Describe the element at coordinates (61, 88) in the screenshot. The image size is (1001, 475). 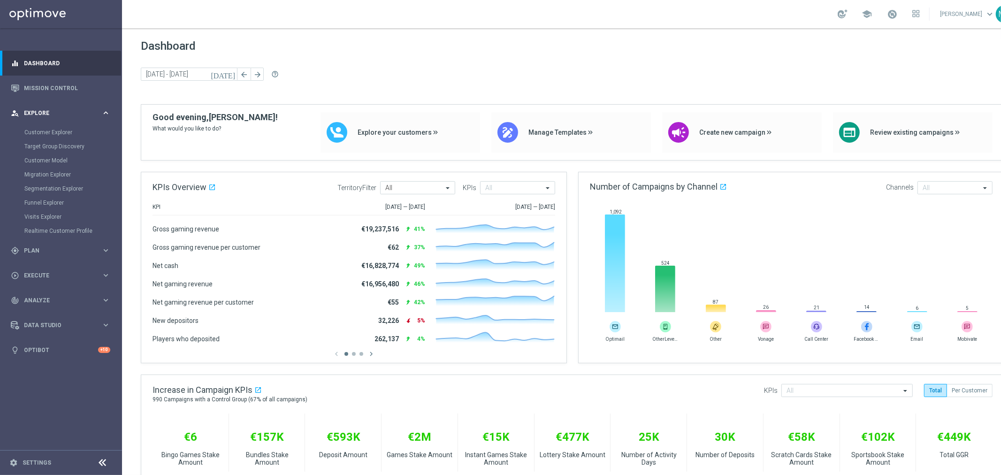
I see `button: Mission Control` at that location.